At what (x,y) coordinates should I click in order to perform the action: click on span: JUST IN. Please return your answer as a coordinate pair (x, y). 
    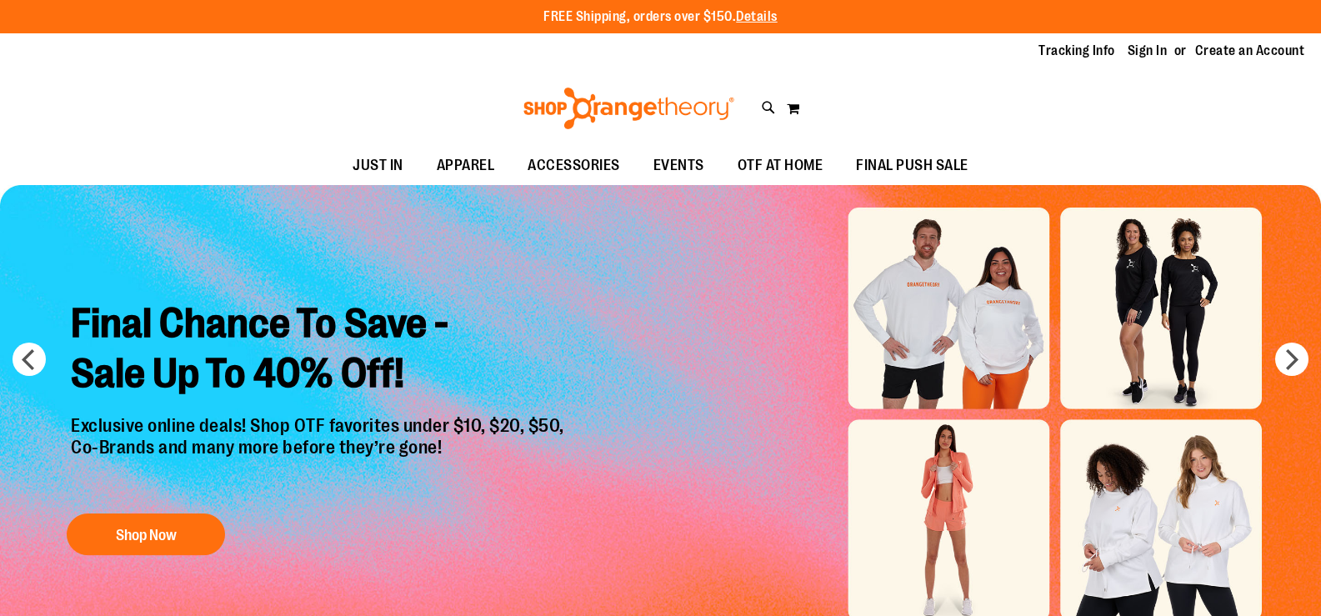
    Looking at the image, I should click on (378, 165).